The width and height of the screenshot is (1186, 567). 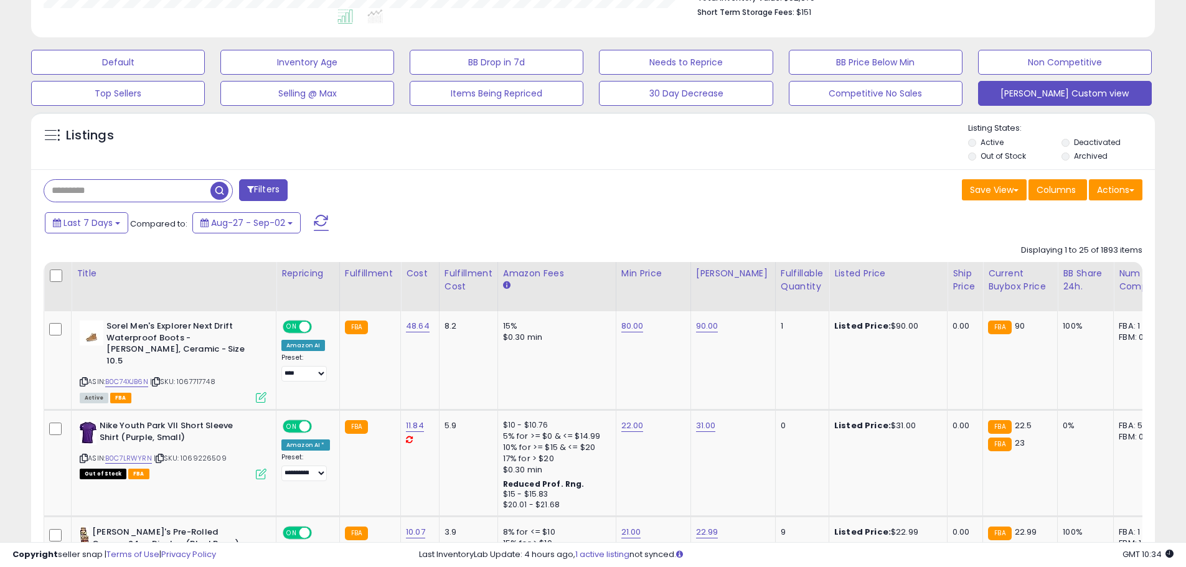 What do you see at coordinates (1115, 190) in the screenshot?
I see `button: Actions` at bounding box center [1115, 190].